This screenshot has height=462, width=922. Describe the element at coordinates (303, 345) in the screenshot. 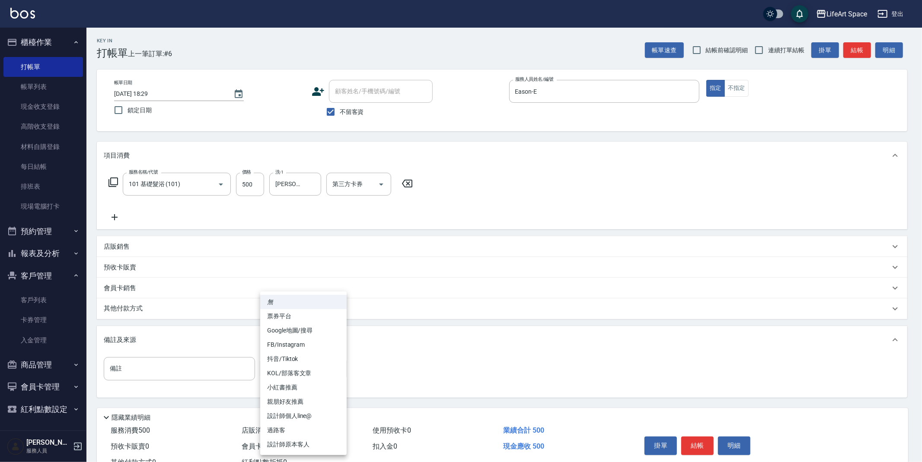

I see `li: FB/Instagram` at that location.